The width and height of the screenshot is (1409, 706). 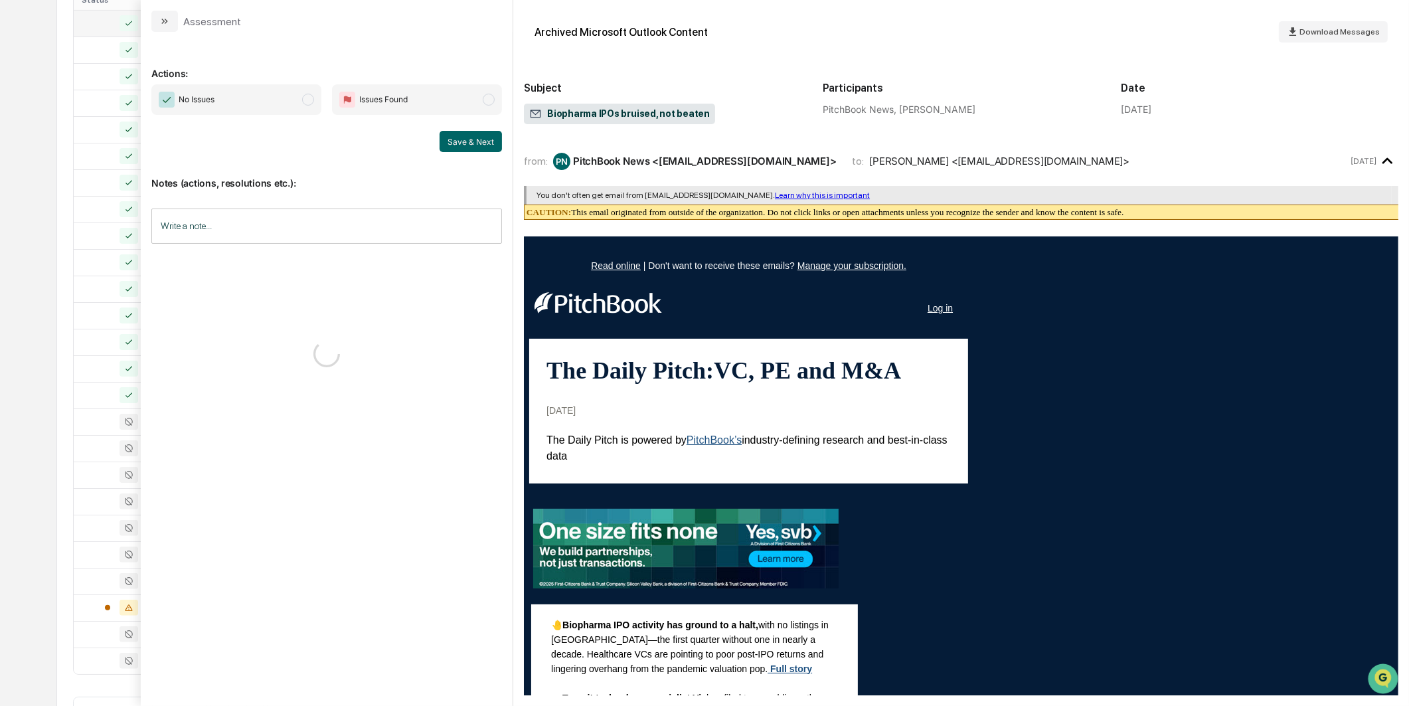 I want to click on button: Download Messages, so click(x=1333, y=32).